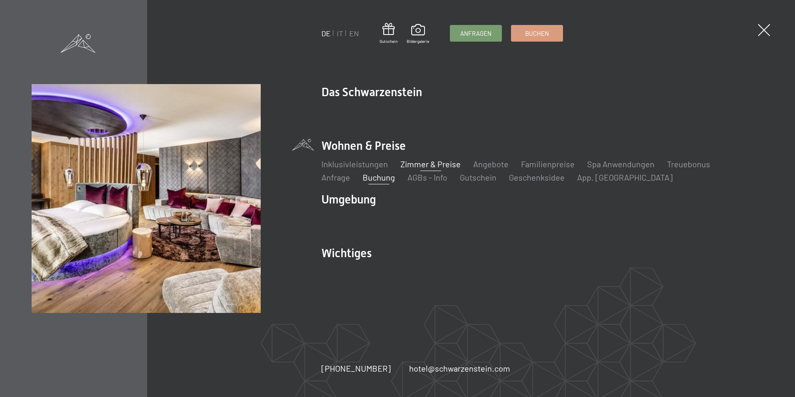 Image resolution: width=795 pixels, height=397 pixels. I want to click on a: Angebote, so click(491, 164).